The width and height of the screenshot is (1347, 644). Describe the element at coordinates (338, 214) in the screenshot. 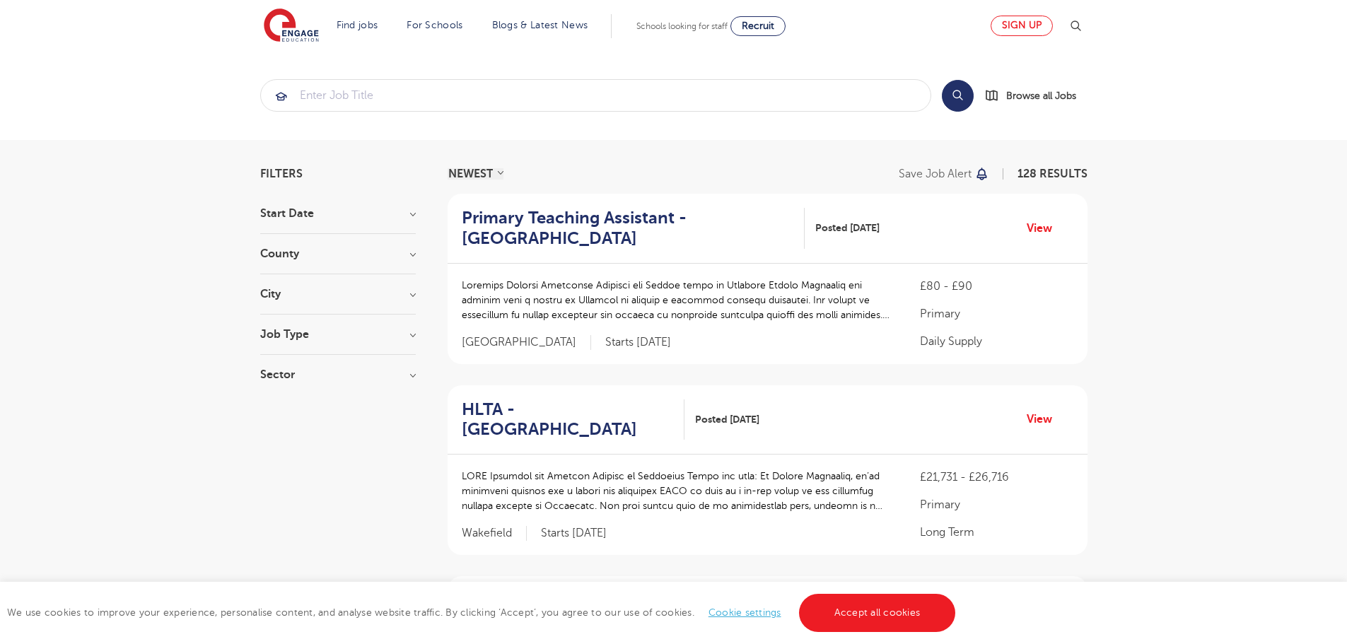

I see `h3: Start Date` at that location.